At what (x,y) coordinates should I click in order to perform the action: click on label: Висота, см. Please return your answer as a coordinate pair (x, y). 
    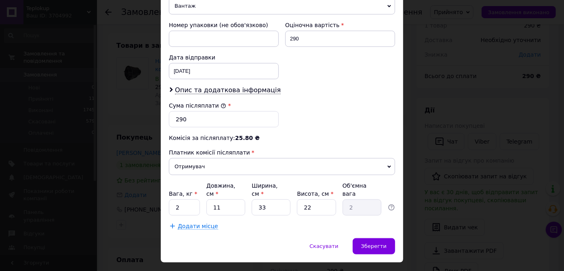
    Looking at the image, I should click on (315, 194).